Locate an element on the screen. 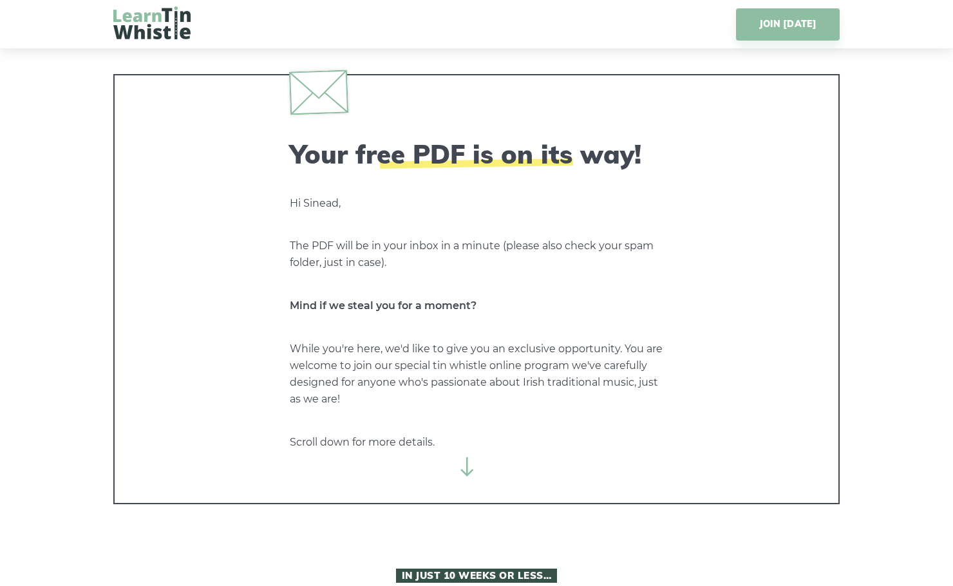 The width and height of the screenshot is (953, 586). img: envelope.svg is located at coordinates (319, 92).